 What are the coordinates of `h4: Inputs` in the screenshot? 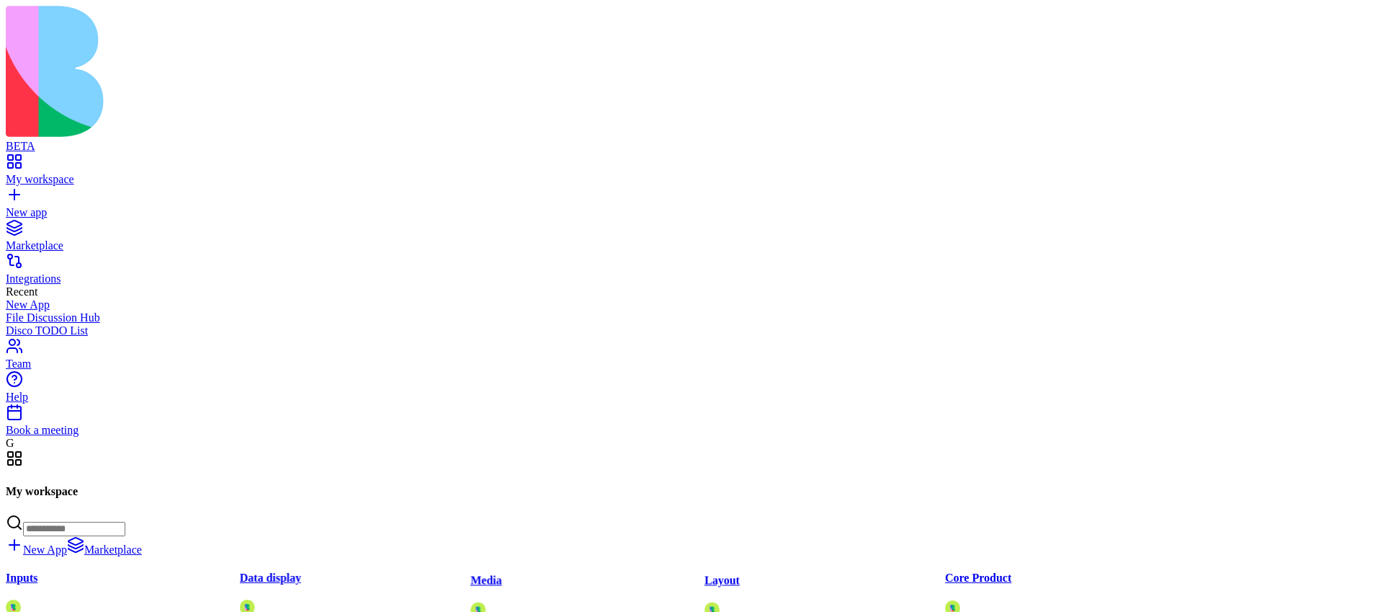 It's located at (122, 578).